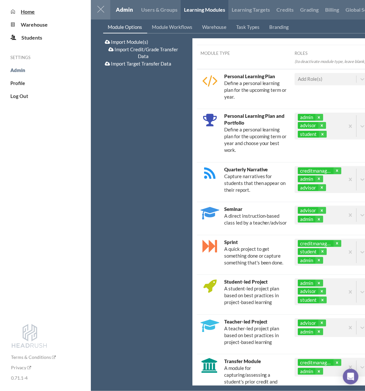 The image size is (365, 391). Describe the element at coordinates (255, 183) in the screenshot. I see `p: Capture narratives for students that then appear on their report.` at that location.